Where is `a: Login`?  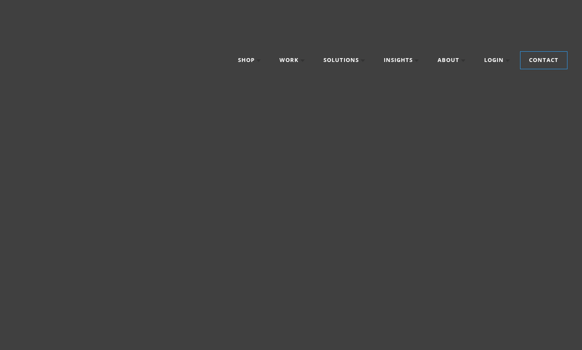 a: Login is located at coordinates (497, 60).